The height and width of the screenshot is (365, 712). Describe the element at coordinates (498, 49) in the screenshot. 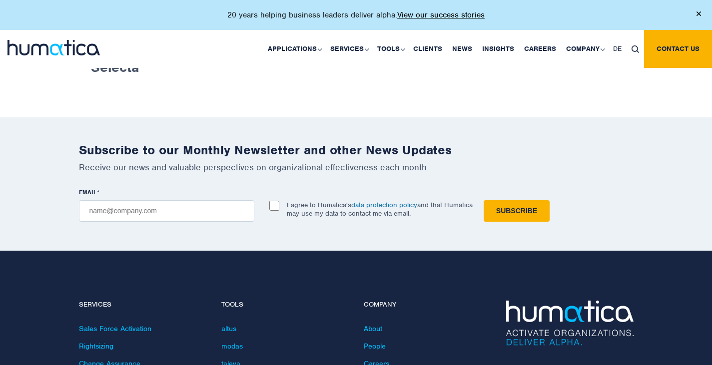

I see `a: Insights` at that location.